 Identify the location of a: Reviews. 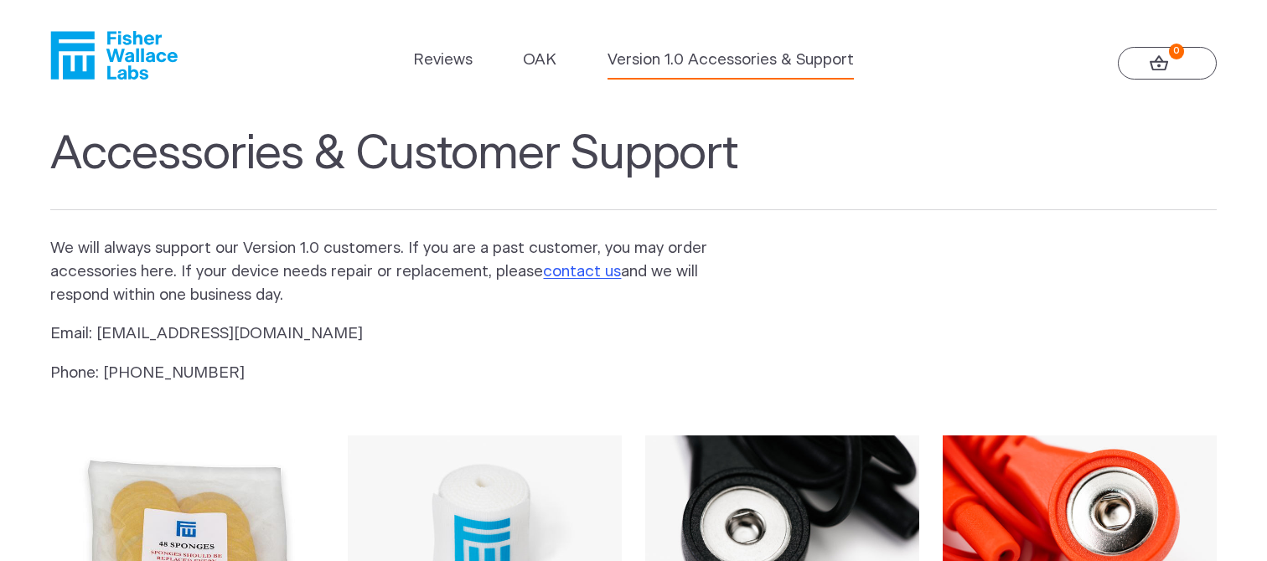
(442, 60).